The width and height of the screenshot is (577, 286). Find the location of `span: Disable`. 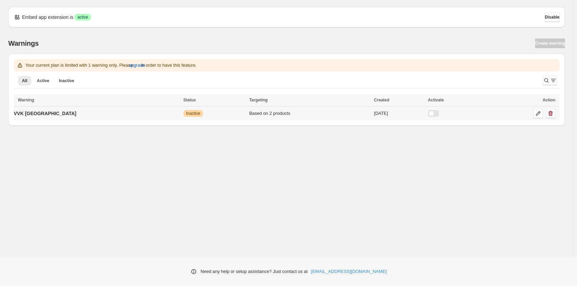

span: Disable is located at coordinates (552, 17).